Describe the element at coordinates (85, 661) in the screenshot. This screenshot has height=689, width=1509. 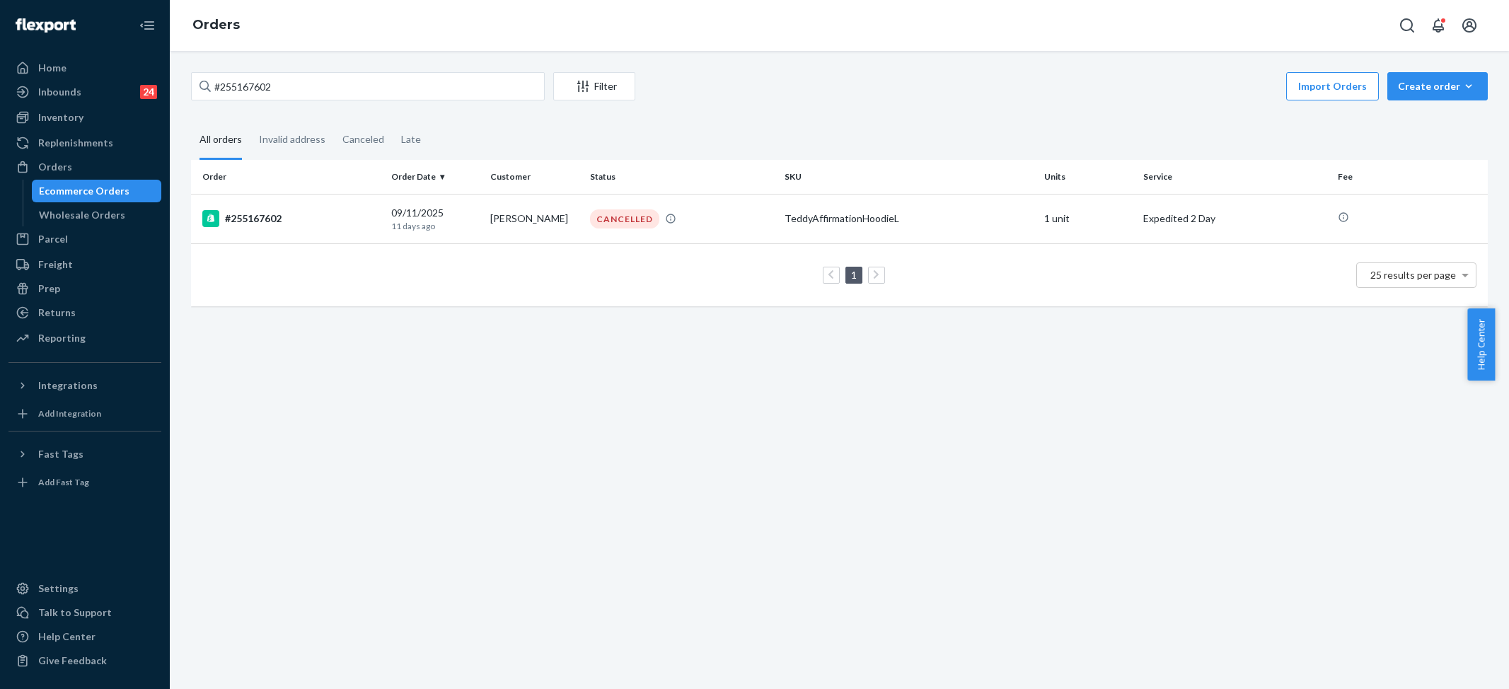
I see `button: Give Feedback` at that location.